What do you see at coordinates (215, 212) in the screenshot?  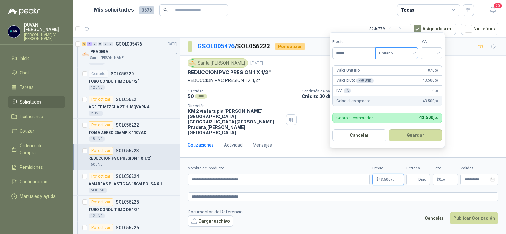 I see `p: Documentos de Referencia` at bounding box center [215, 212].